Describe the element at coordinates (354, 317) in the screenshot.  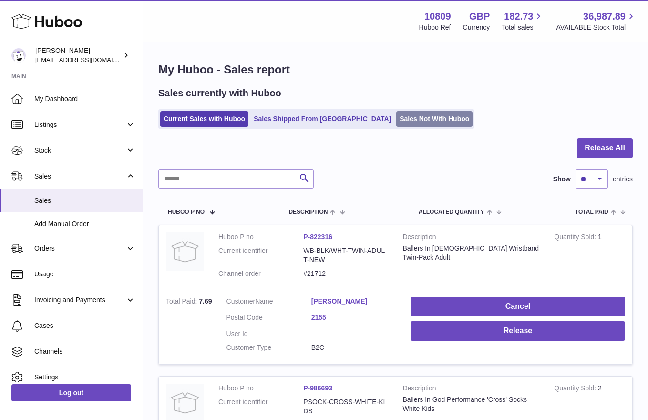
I see `a: 2155` at that location.